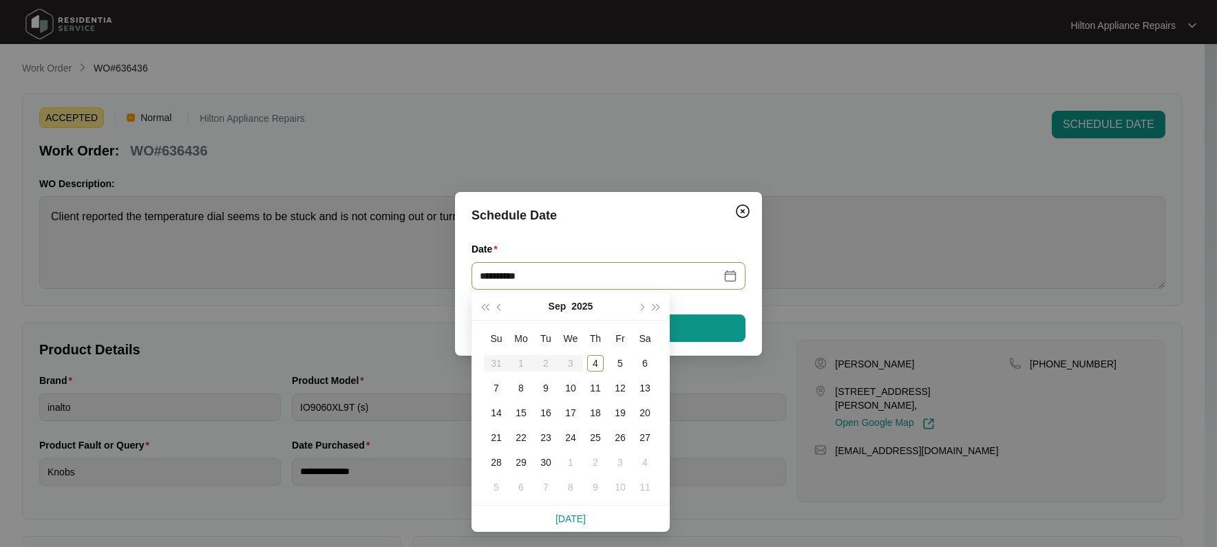  What do you see at coordinates (620, 363) in the screenshot?
I see `td: 2025-09-05` at bounding box center [620, 363].